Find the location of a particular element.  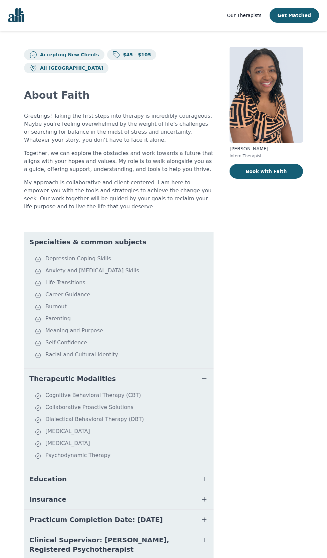

button: Therapeutic Modalities is located at coordinates (119, 379).